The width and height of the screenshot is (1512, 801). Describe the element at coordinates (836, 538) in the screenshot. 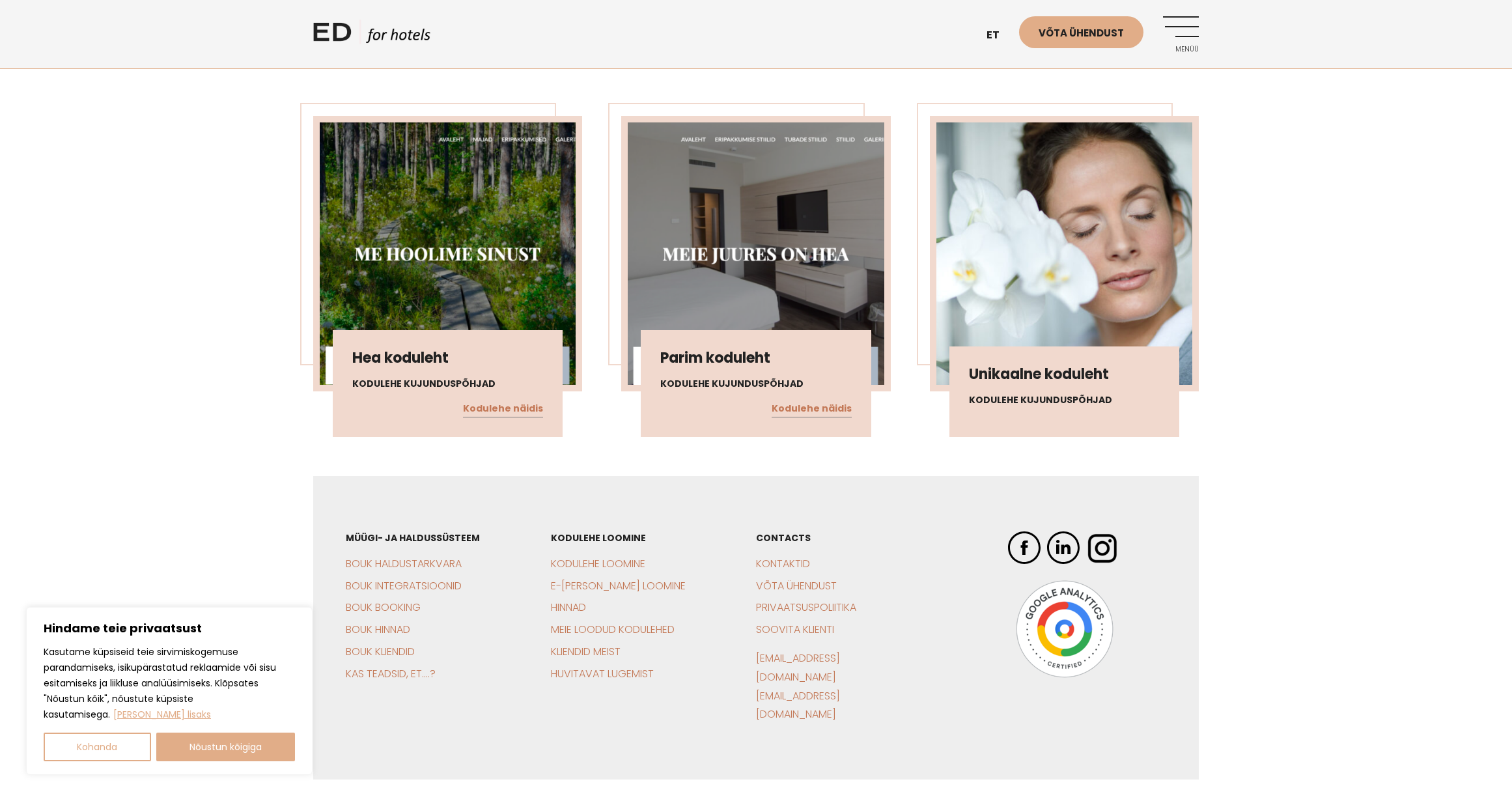

I see `h3: CONTACTS` at that location.